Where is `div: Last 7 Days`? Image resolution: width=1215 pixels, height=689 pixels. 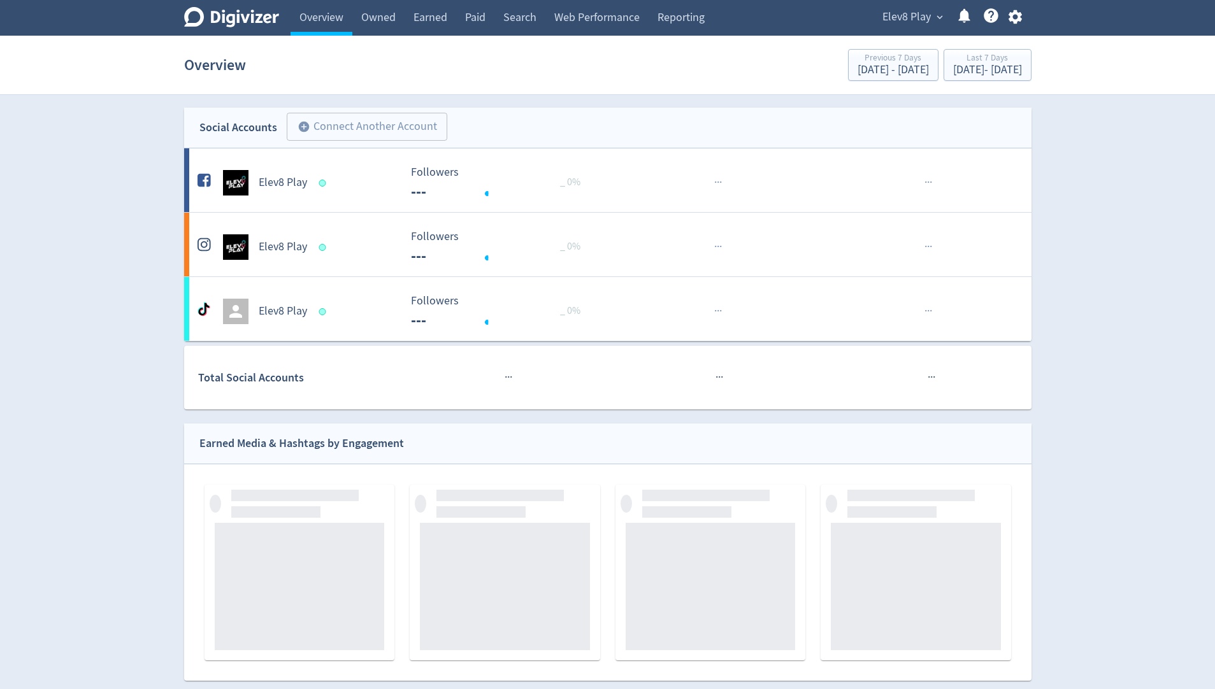
div: Last 7 Days is located at coordinates (988, 59).